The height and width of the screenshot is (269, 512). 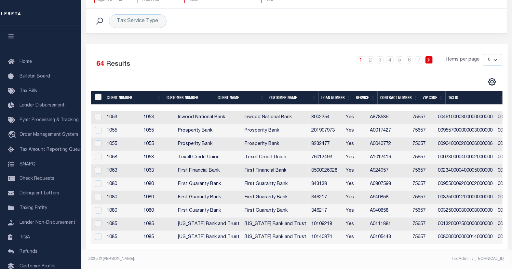 What do you see at coordinates (400, 60) in the screenshot?
I see `a: 5` at bounding box center [400, 60].